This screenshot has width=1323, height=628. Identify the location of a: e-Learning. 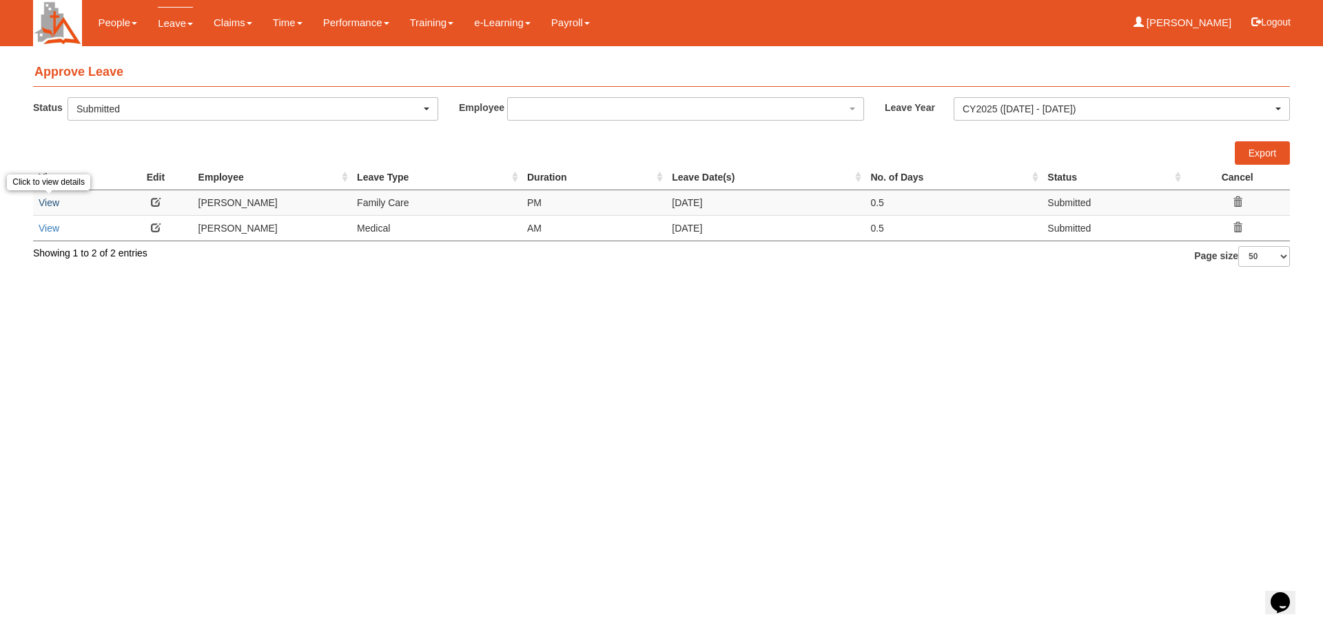
(502, 23).